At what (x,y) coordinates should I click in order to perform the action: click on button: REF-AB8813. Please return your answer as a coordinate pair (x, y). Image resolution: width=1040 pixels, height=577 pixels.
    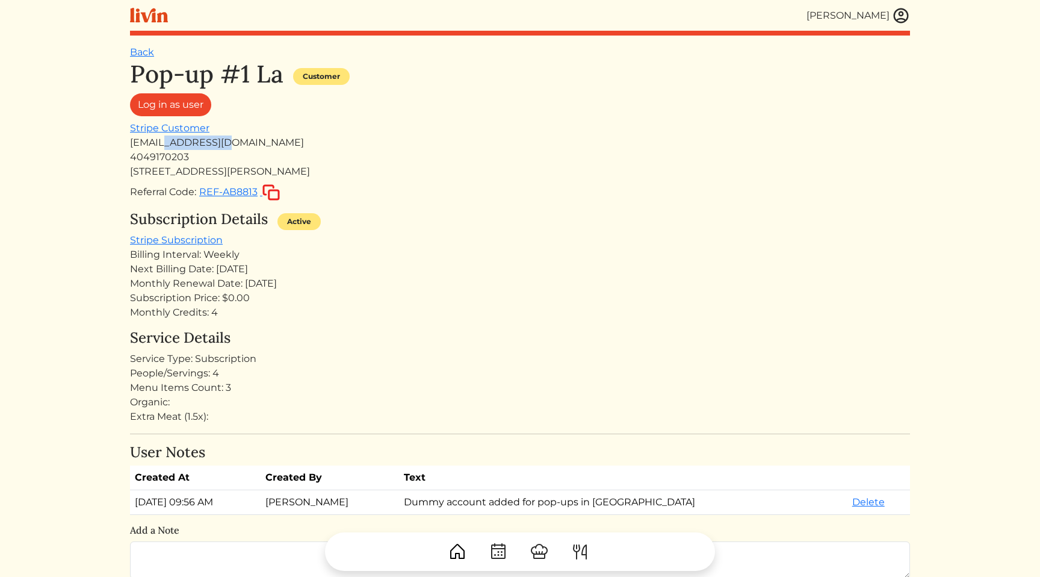
    Looking at the image, I should click on (240, 192).